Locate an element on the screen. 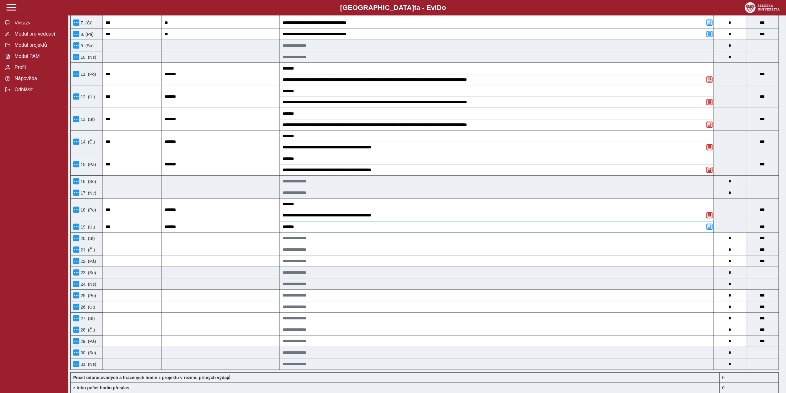 Image resolution: width=786 pixels, height=393 pixels. span: 10. (Ne) is located at coordinates (88, 57).